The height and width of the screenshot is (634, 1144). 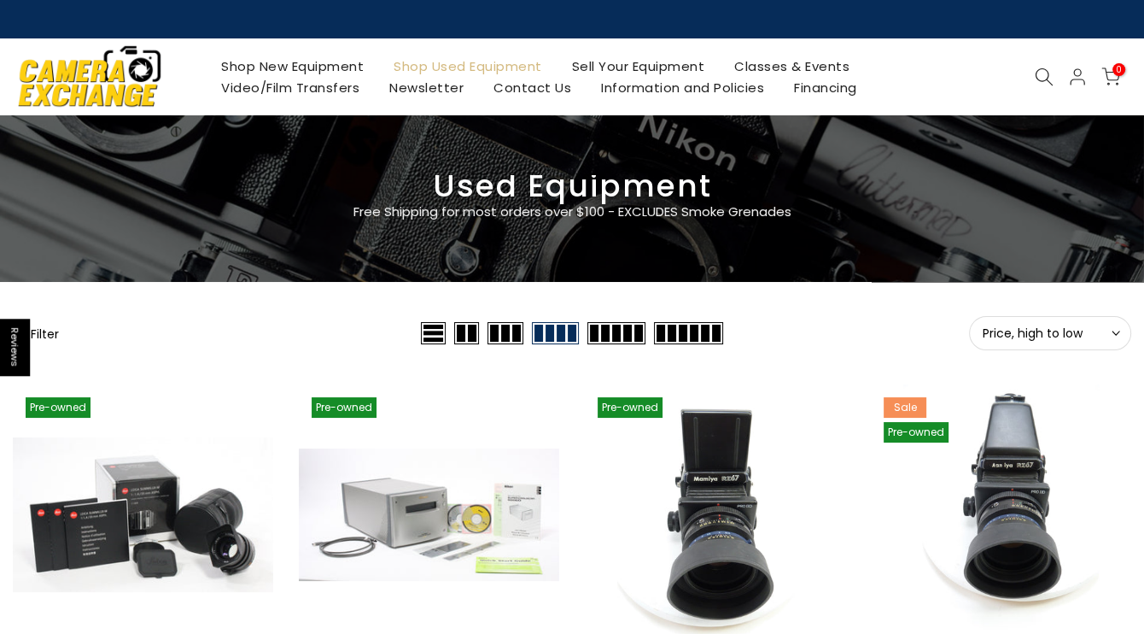 What do you see at coordinates (1111, 77) in the screenshot?
I see `a: 0` at bounding box center [1111, 77].